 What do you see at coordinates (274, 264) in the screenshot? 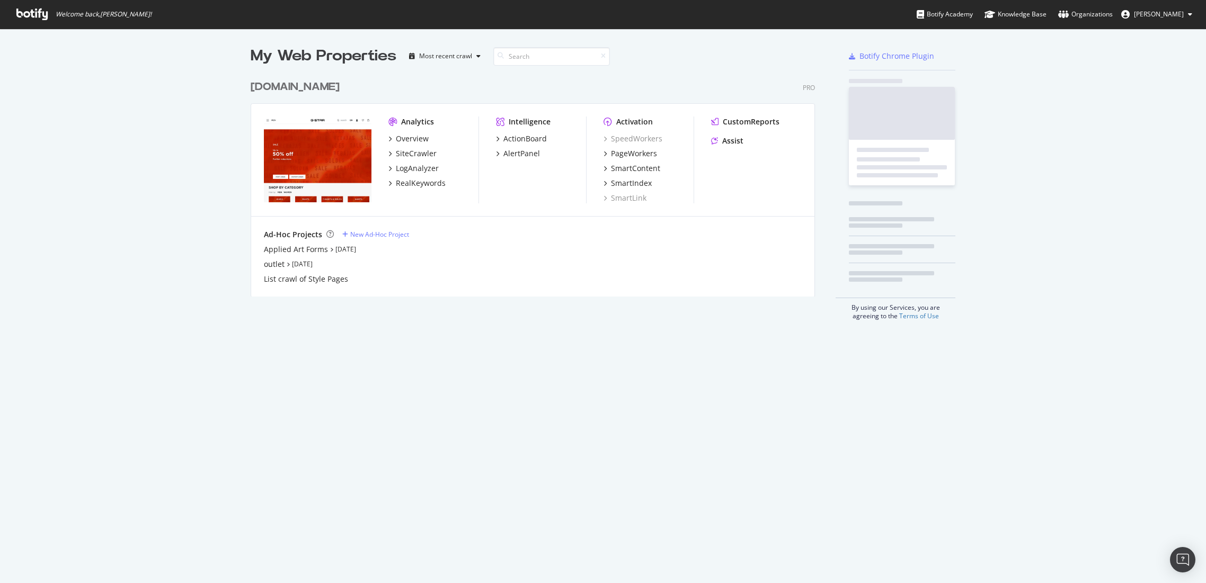
I see `a: outlet` at bounding box center [274, 264].